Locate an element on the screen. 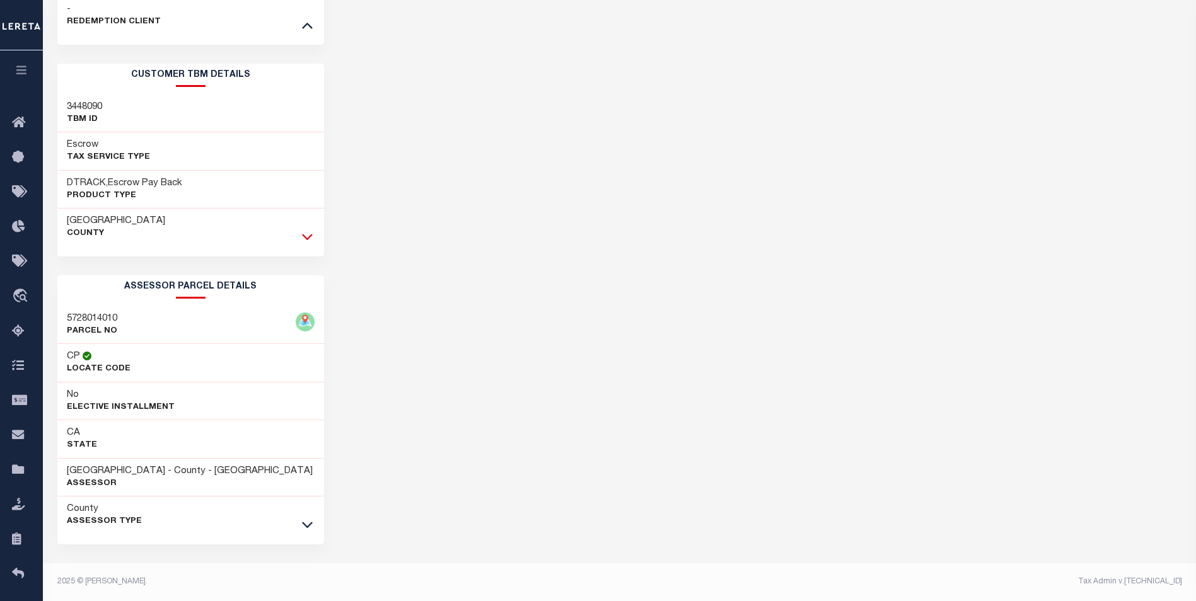 This screenshot has width=1196, height=601. p: PARCEL NO is located at coordinates (92, 332).